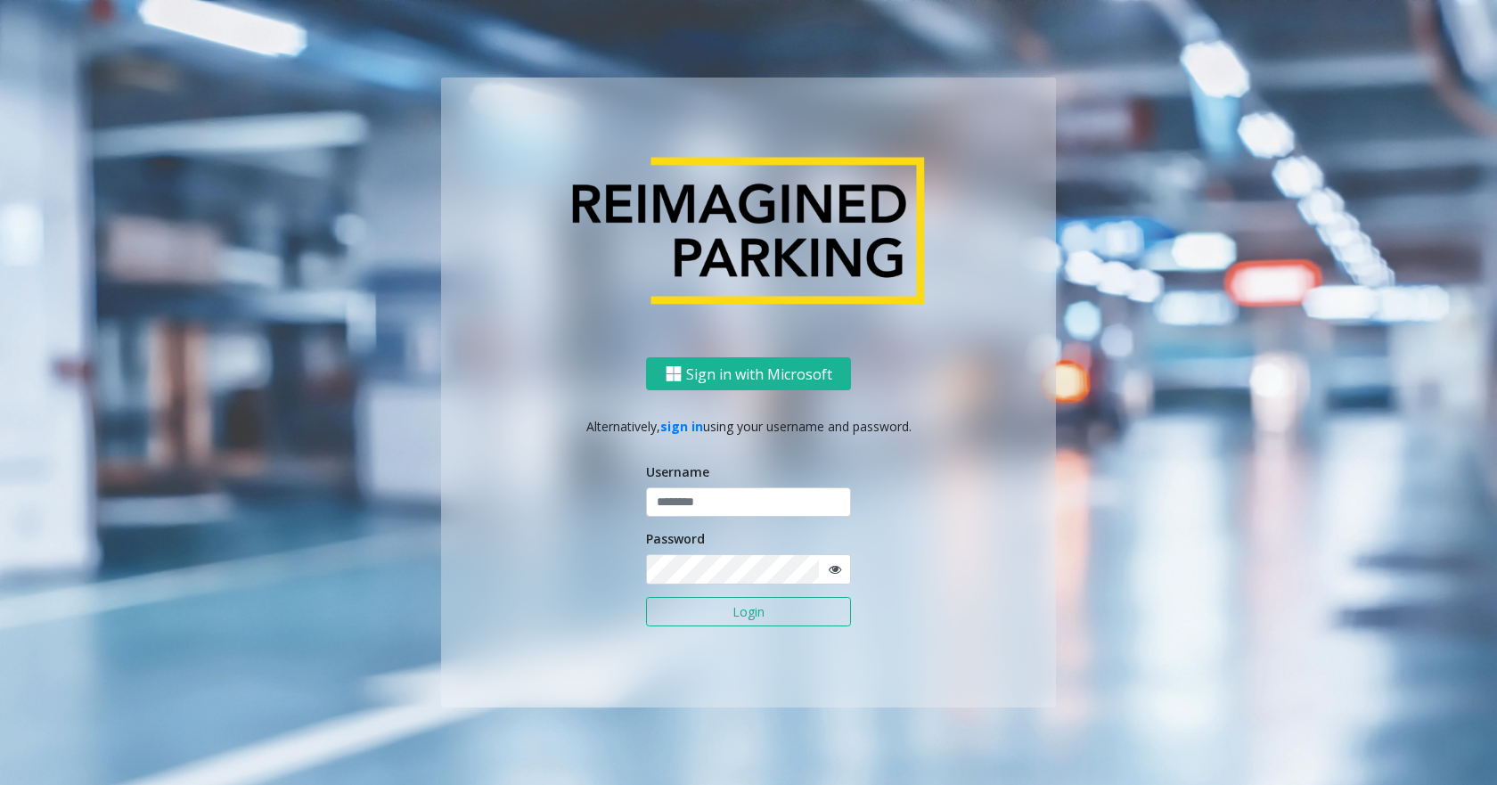 The image size is (1497, 785). I want to click on a: sign in, so click(682, 426).